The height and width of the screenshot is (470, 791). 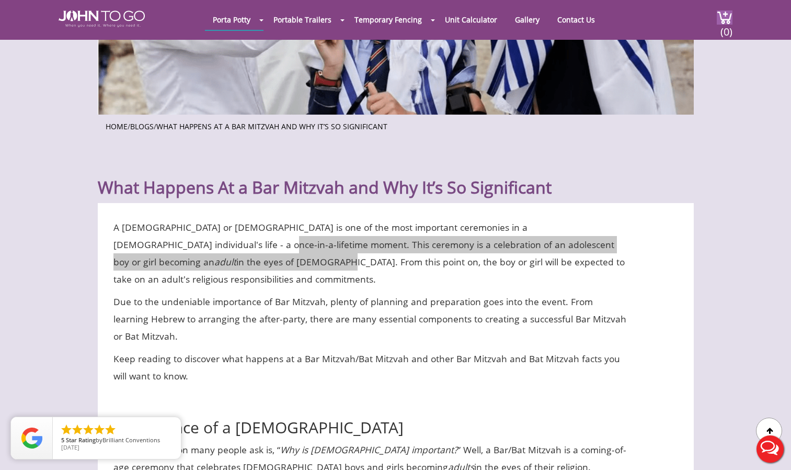 What do you see at coordinates (117, 440) in the screenshot?
I see `span: by` at bounding box center [117, 440].